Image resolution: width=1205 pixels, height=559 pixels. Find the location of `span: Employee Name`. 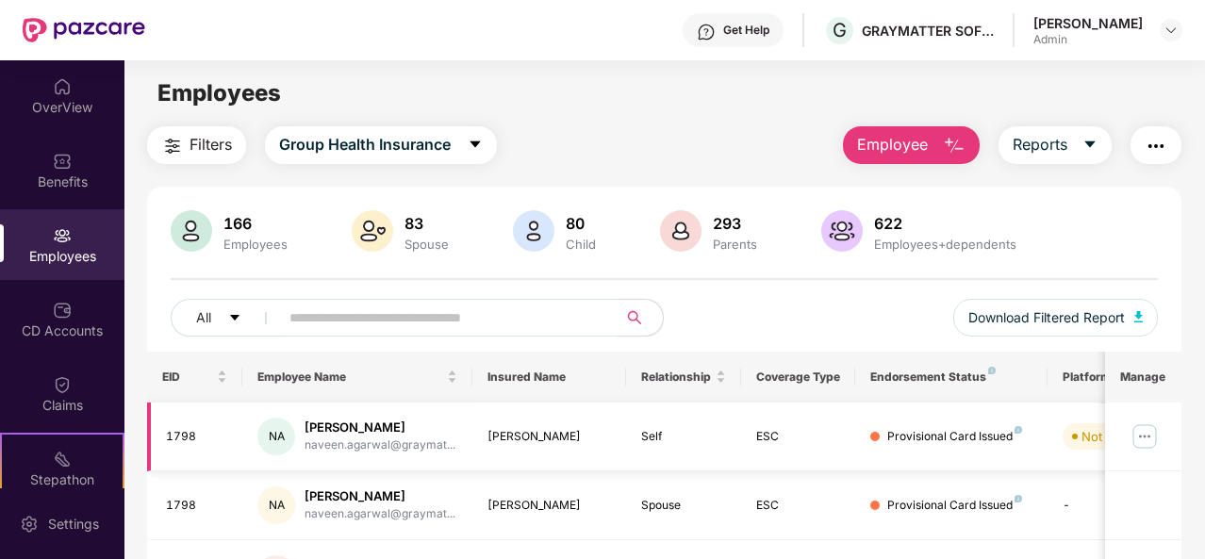

span: Employee Name is located at coordinates (350, 377).